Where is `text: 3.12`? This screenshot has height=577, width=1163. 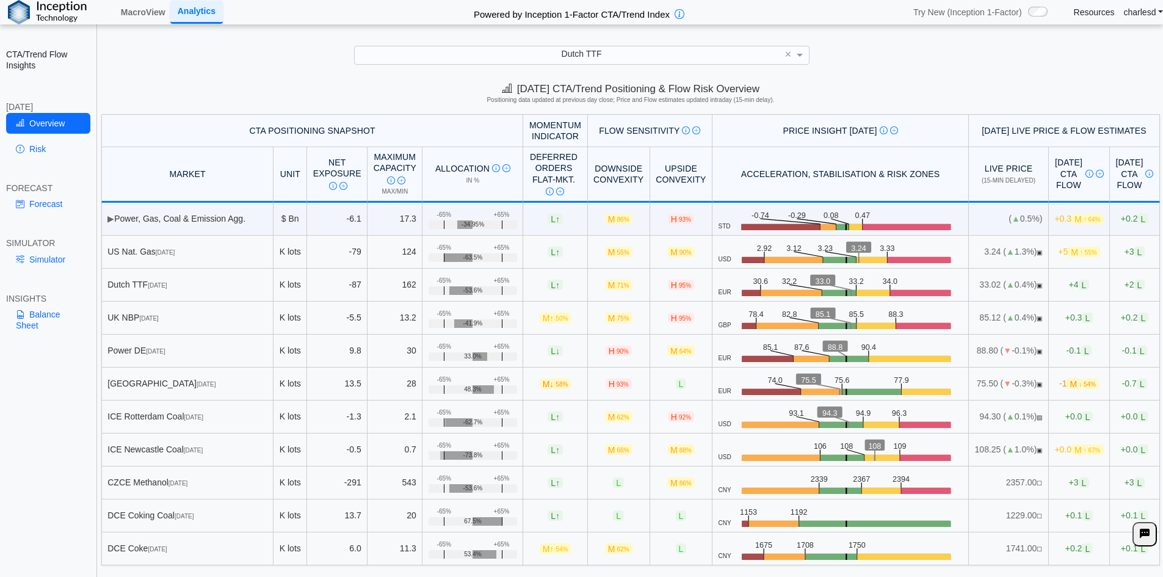
text: 3.12 is located at coordinates (795, 247).